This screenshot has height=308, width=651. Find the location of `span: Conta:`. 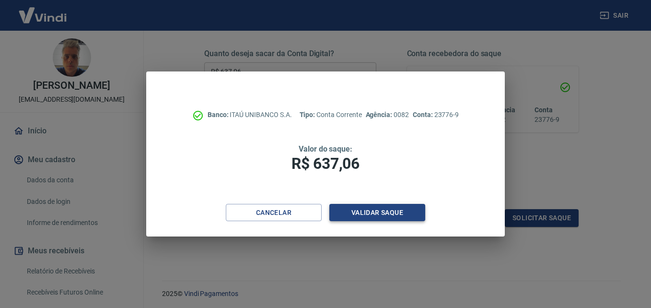

span: Conta: is located at coordinates (423, 115).